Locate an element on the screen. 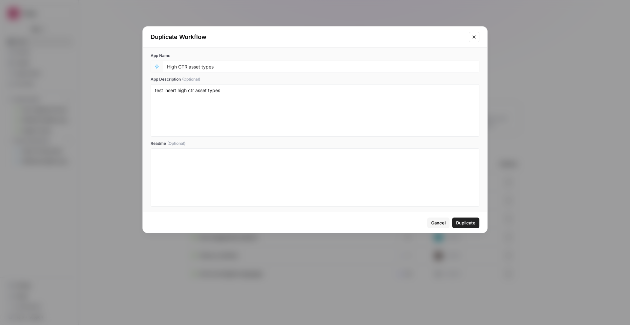  div: Duplicate Workflow is located at coordinates (308, 37).